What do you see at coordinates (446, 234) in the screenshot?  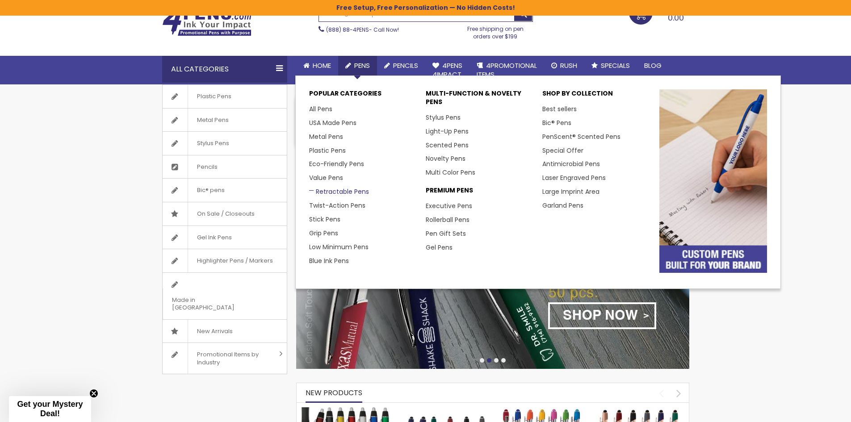 I see `a: Pen Gift Sets` at bounding box center [446, 234].